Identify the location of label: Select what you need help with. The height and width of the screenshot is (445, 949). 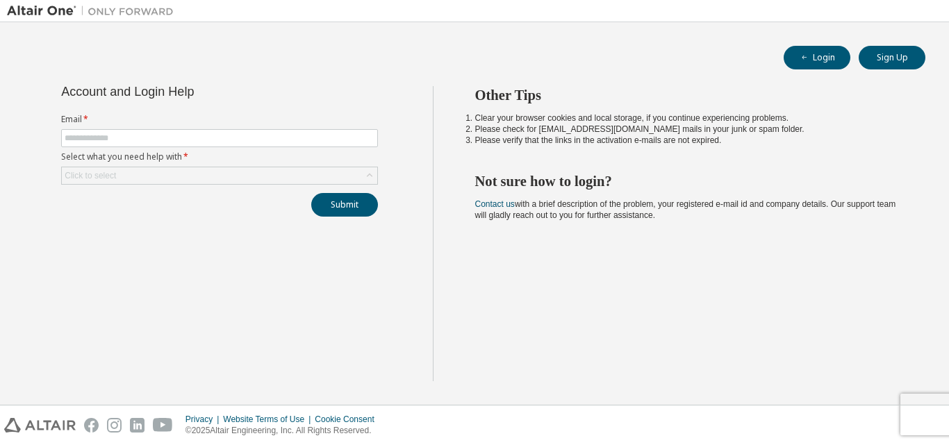
(219, 157).